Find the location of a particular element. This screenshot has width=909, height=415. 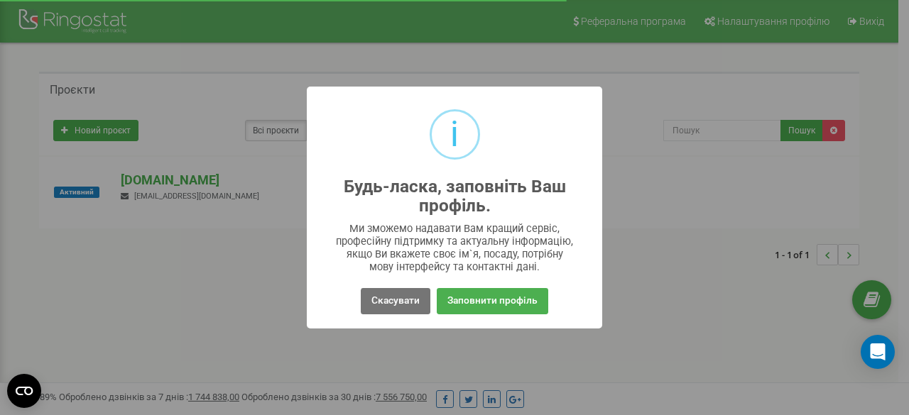

div: Open Intercom Messenger is located at coordinates (878, 352).